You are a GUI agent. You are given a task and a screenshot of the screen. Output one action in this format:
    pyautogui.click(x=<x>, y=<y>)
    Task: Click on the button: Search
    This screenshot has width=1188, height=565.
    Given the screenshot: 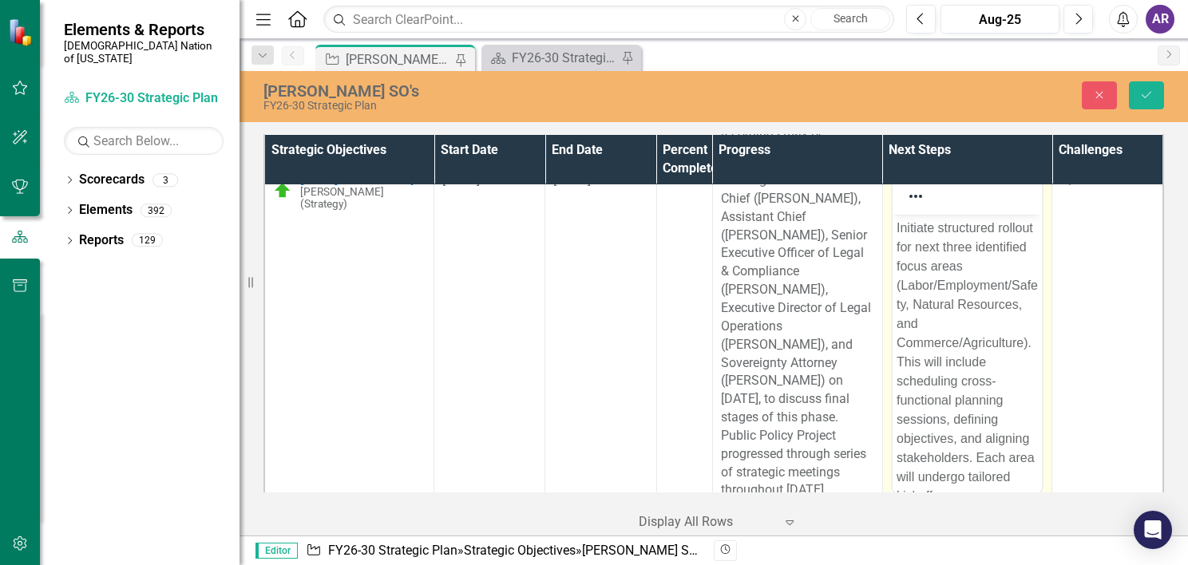 What is the action you would take?
    pyautogui.click(x=850, y=19)
    